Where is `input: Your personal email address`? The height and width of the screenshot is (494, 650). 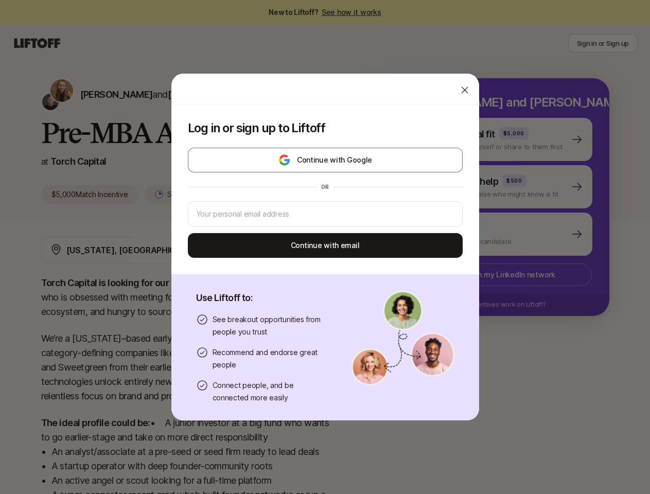
input: Your personal email address is located at coordinates (325, 214).